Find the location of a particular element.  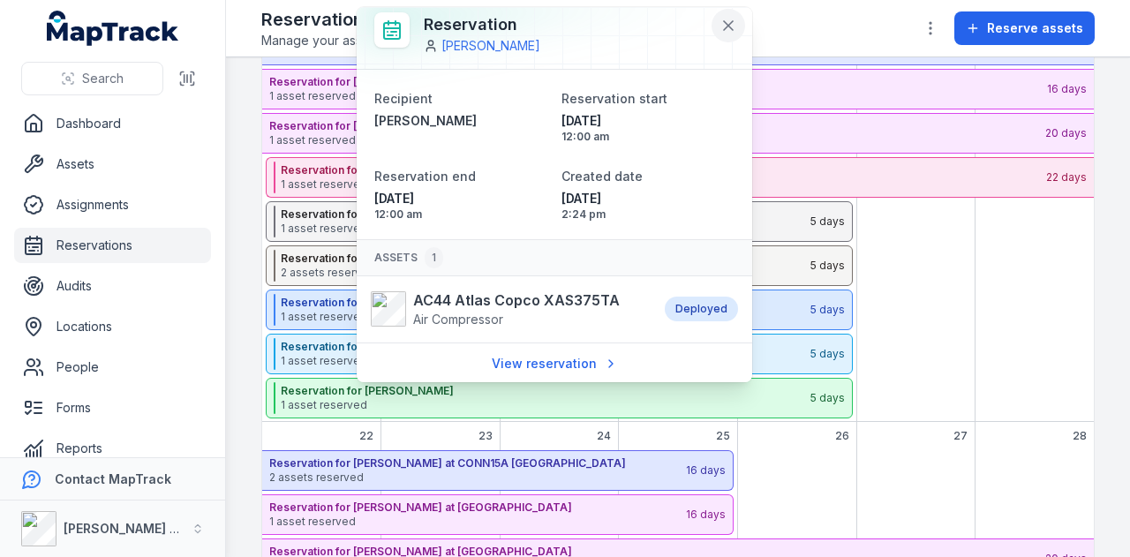

h3: Reservation is located at coordinates (482, 25).